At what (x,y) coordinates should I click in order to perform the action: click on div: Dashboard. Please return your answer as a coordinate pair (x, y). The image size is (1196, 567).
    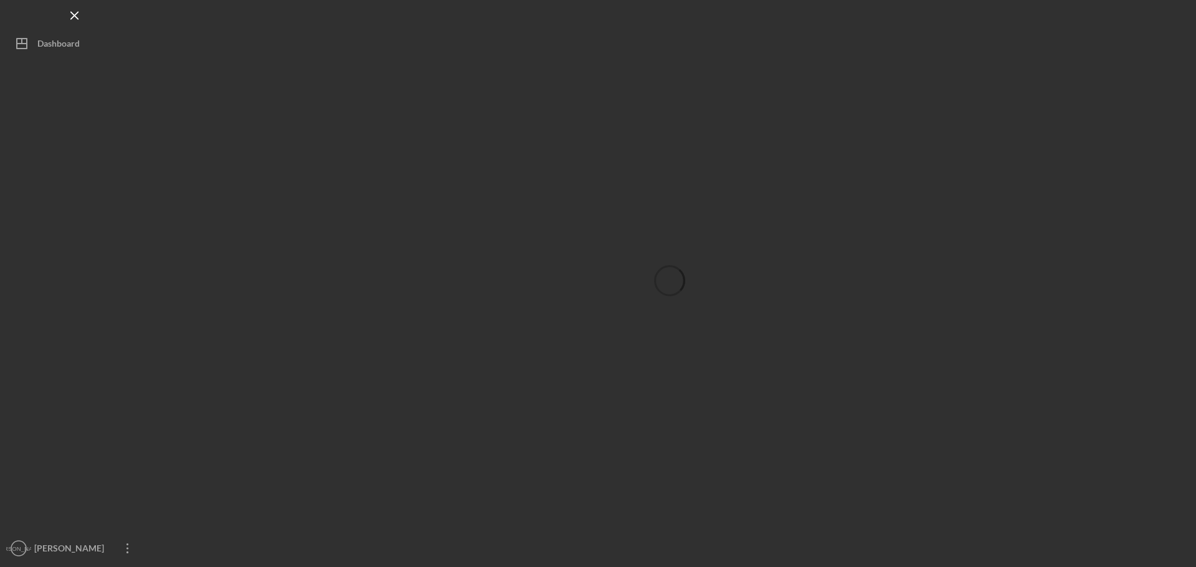
    Looking at the image, I should click on (59, 45).